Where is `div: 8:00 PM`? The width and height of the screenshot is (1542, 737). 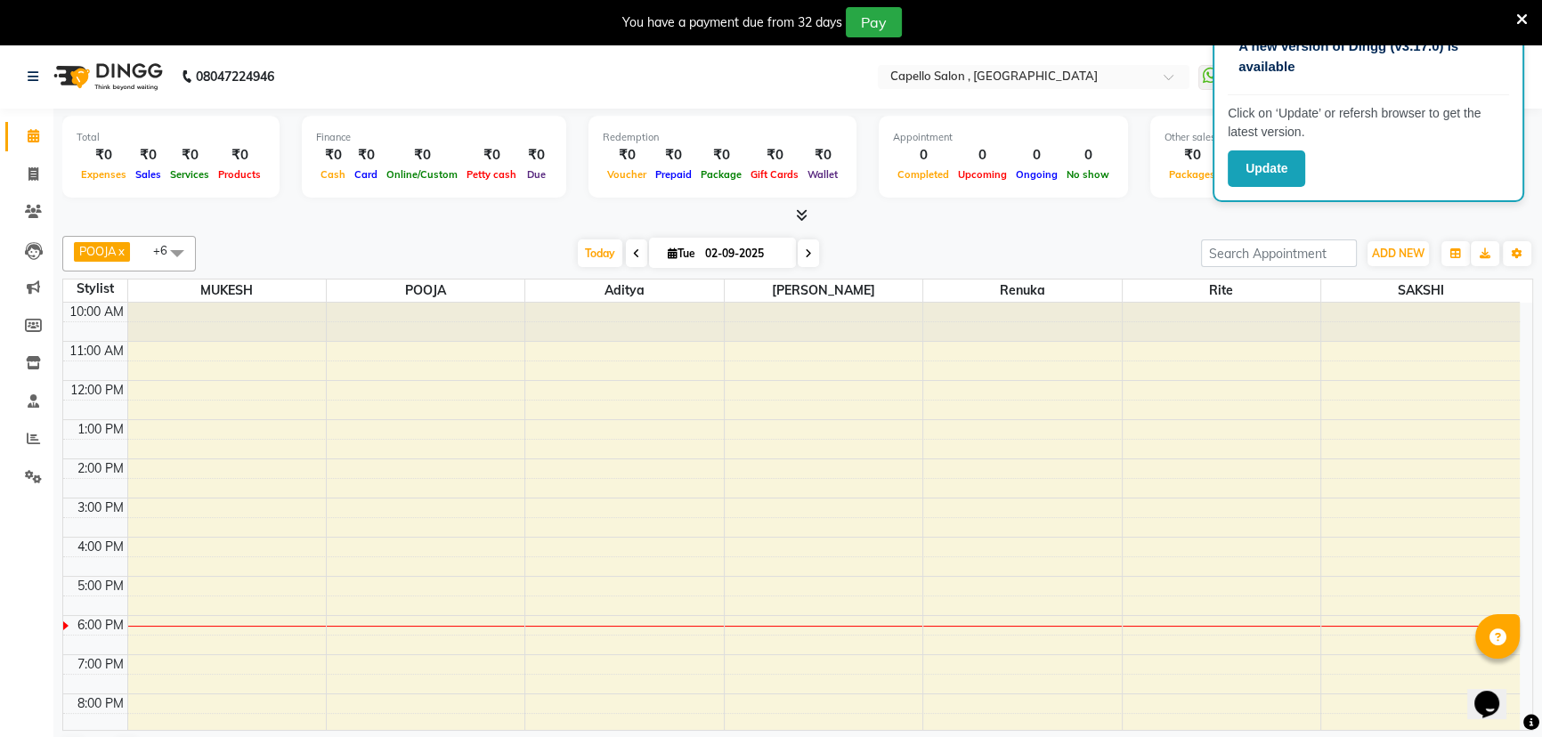 div: 8:00 PM is located at coordinates (101, 703).